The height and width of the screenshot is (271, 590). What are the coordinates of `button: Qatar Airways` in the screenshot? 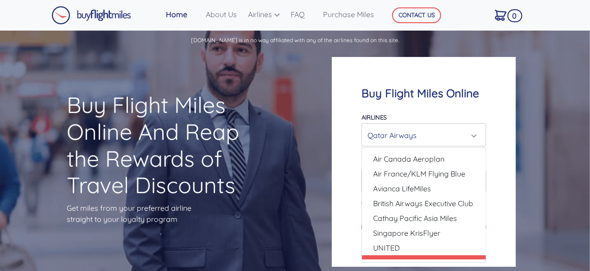 It's located at (423, 135).